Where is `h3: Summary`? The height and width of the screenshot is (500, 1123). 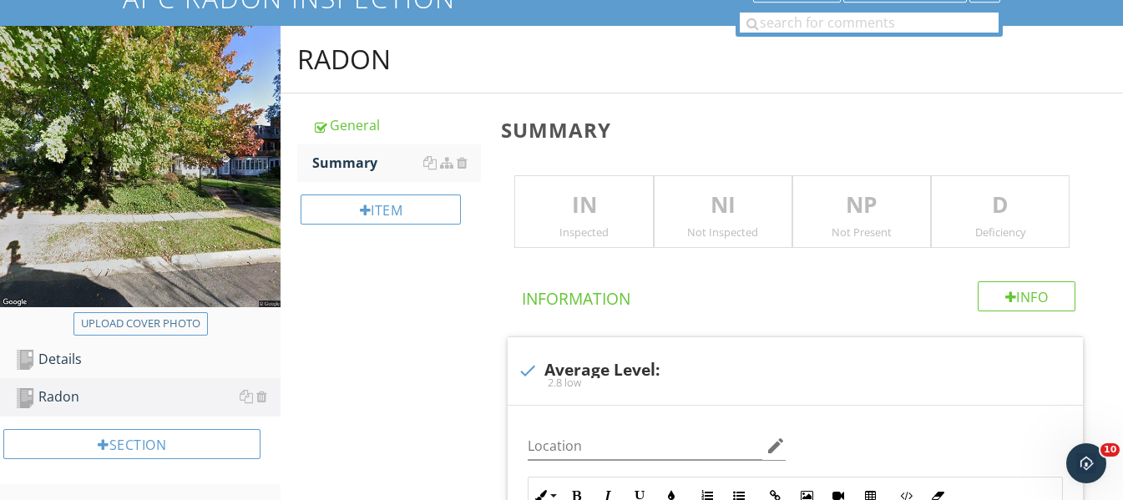 h3: Summary is located at coordinates (799, 129).